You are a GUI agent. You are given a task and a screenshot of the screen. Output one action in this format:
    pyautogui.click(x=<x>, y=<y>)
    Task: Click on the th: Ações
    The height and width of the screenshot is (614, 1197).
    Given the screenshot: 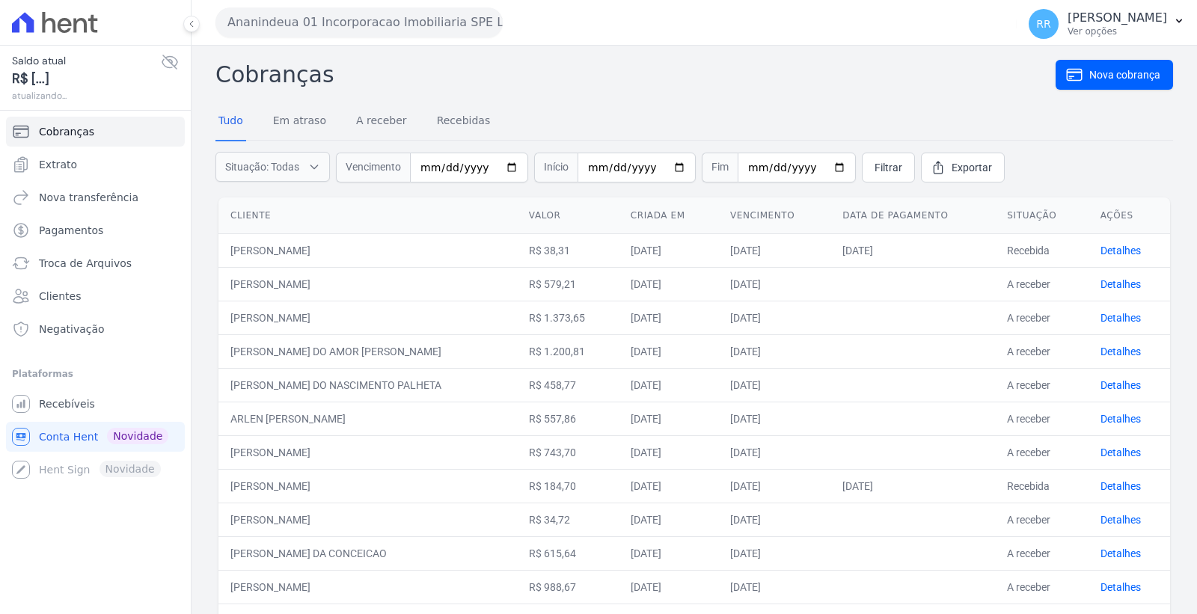 What is the action you would take?
    pyautogui.click(x=1129, y=216)
    